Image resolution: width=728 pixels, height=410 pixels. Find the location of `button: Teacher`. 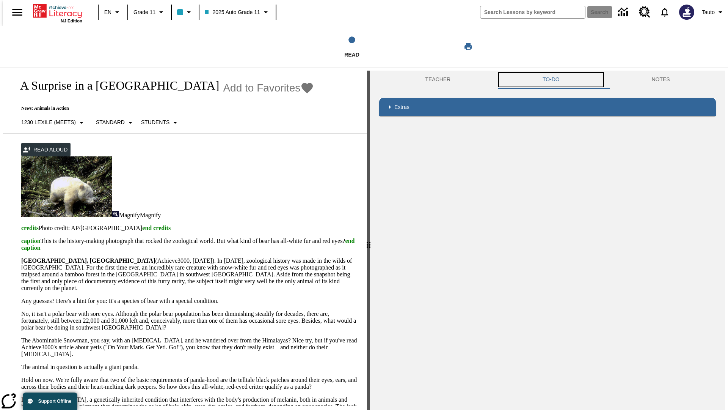

button: Teacher is located at coordinates (438, 80).